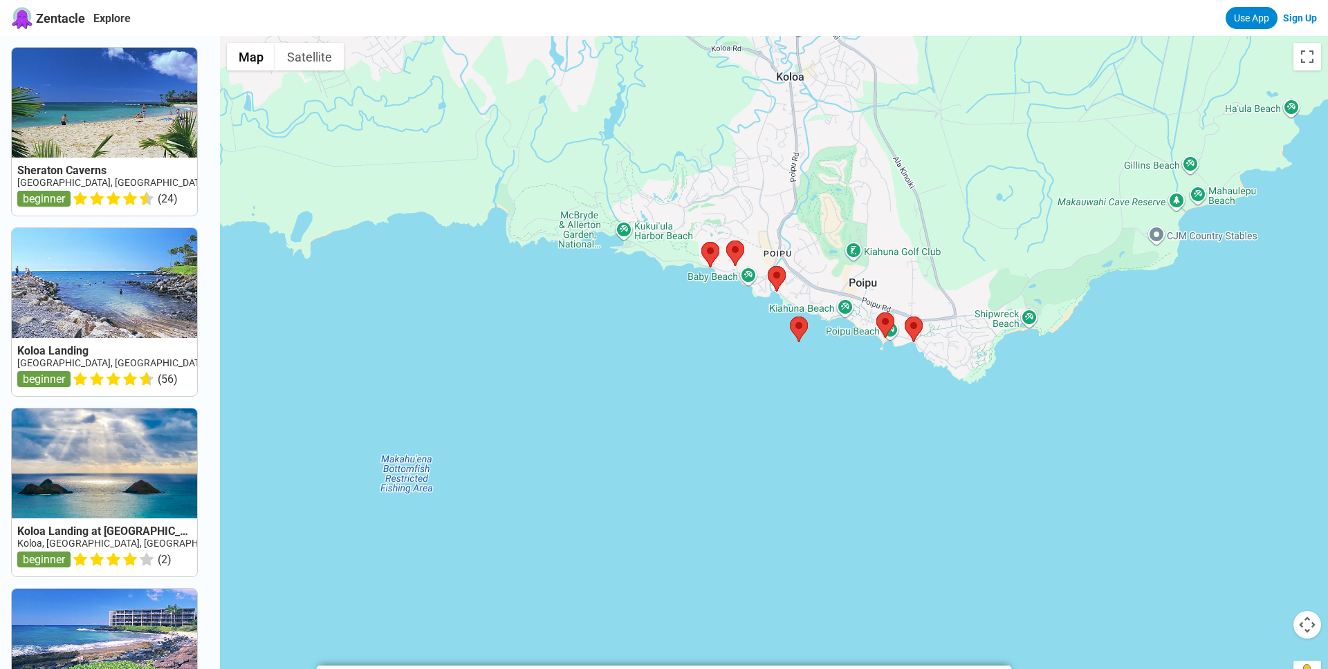 The image size is (1328, 669). What do you see at coordinates (22, 18) in the screenshot?
I see `img: Zentacle logo` at bounding box center [22, 18].